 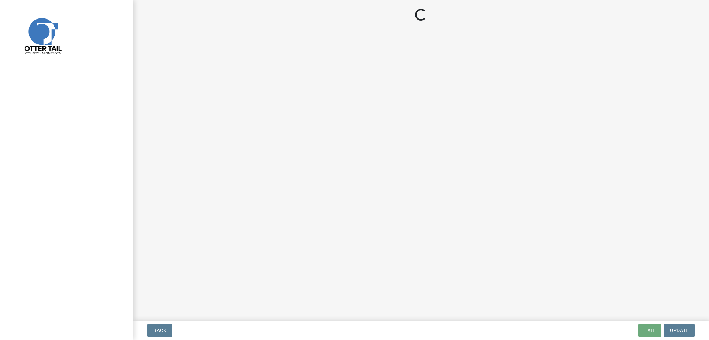 What do you see at coordinates (42, 35) in the screenshot?
I see `img: Otter Tail County, Minnesota` at bounding box center [42, 35].